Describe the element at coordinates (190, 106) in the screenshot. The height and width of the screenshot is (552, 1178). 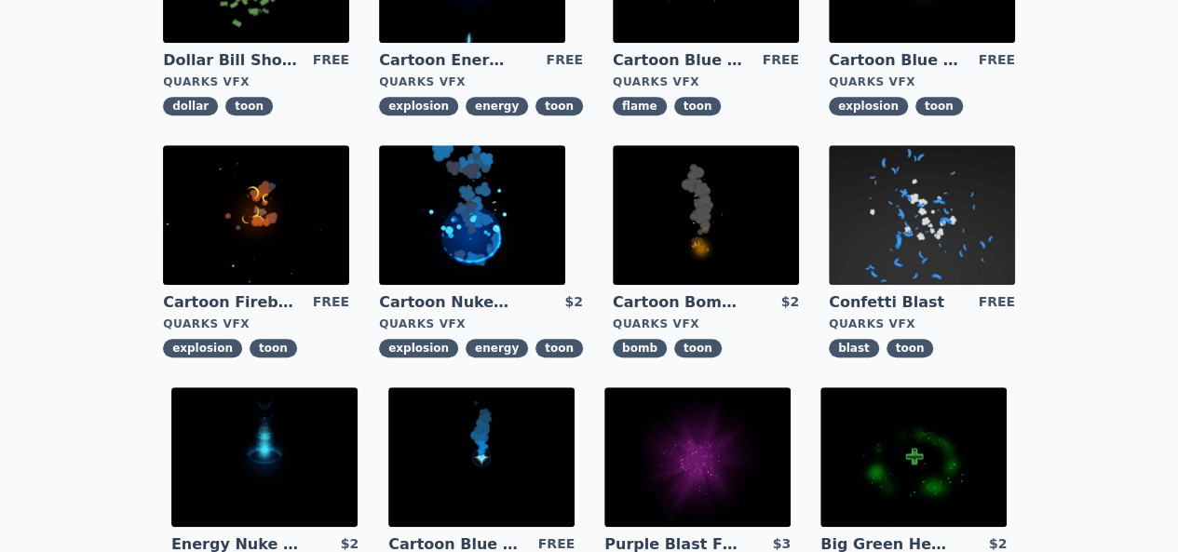
I see `span: dollar` at that location.